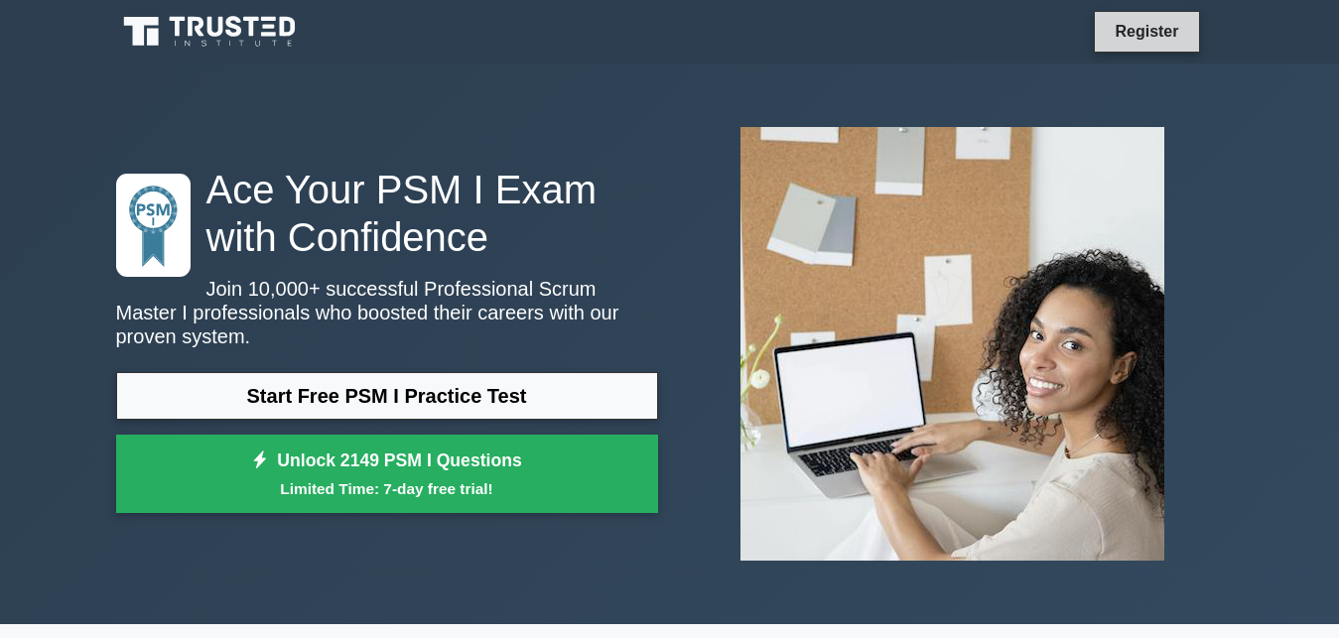 This screenshot has height=638, width=1339. I want to click on p: Join 10,000+ successful Professional Scrum Master I professionals who boosted their careers with ..., so click(387, 313).